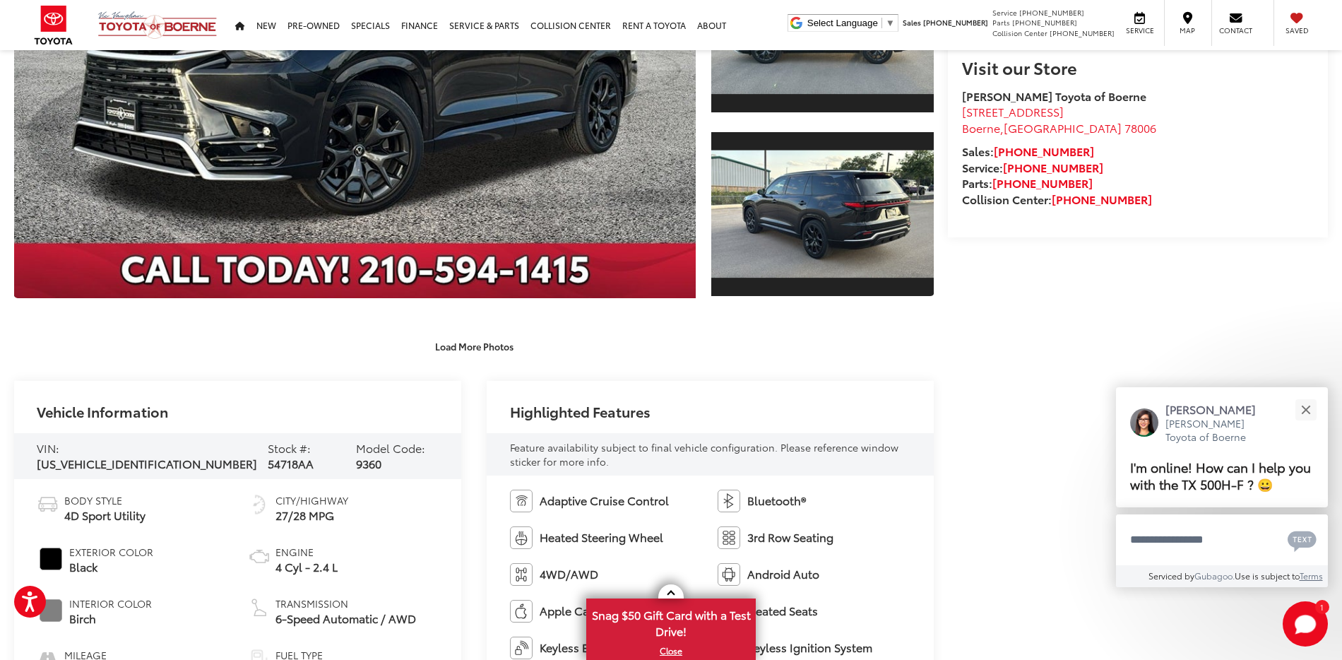  Describe the element at coordinates (1028, 150) in the screenshot. I see `strong: Sales:` at that location.